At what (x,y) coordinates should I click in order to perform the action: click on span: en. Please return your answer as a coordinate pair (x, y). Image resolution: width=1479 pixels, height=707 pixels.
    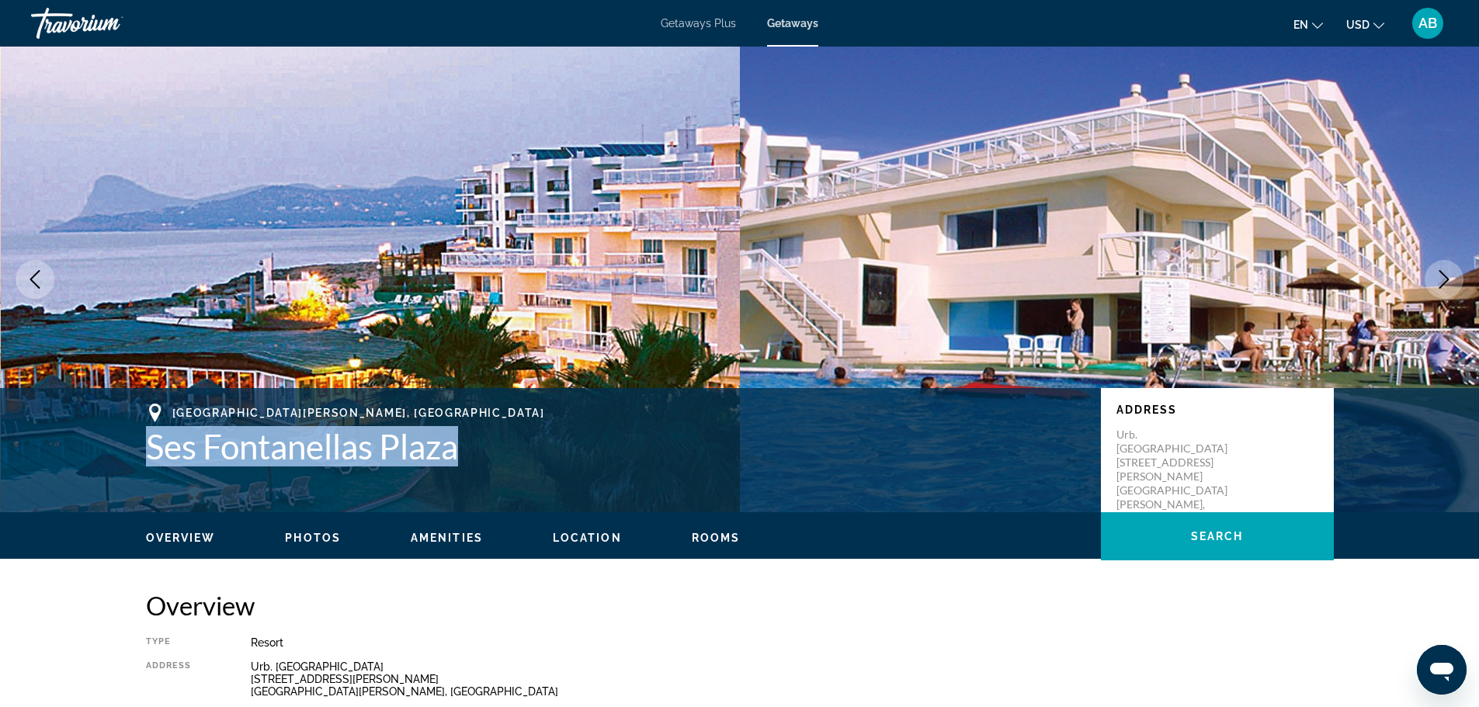
    Looking at the image, I should click on (1300, 25).